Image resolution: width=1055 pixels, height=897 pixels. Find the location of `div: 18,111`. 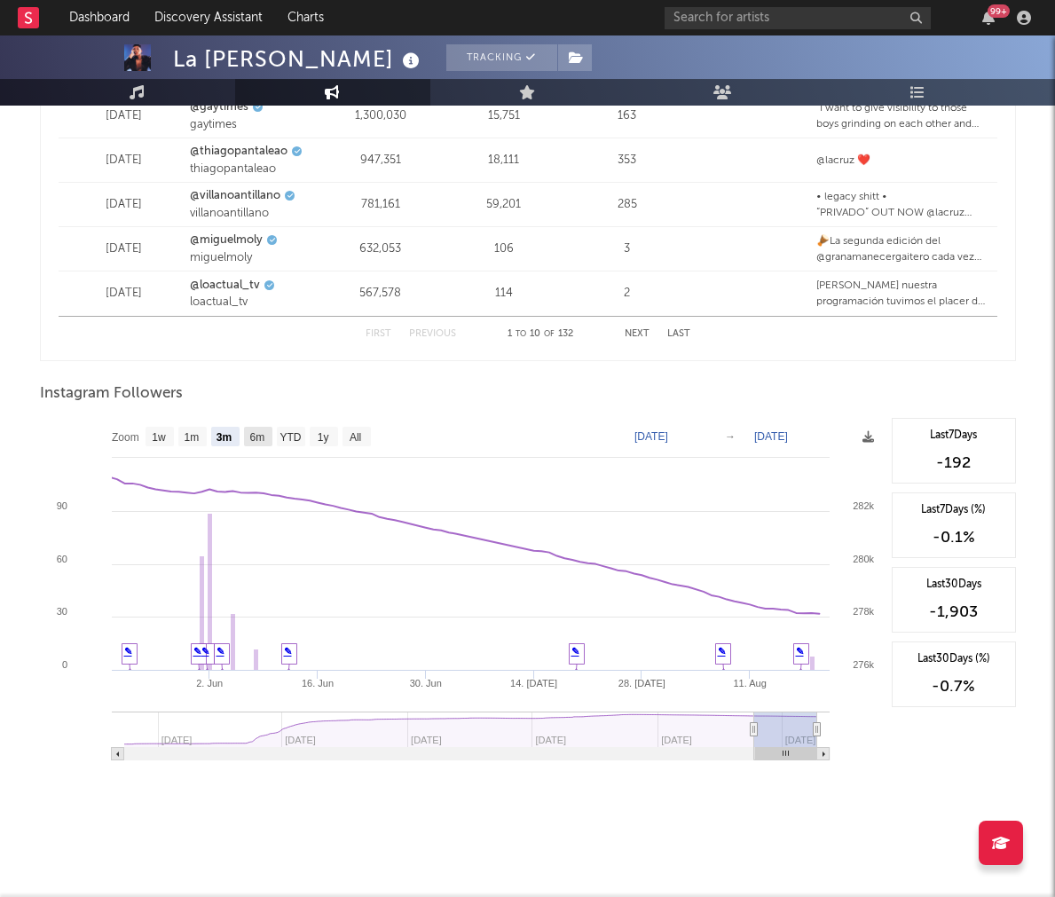

div: 18,111 is located at coordinates (503, 161).